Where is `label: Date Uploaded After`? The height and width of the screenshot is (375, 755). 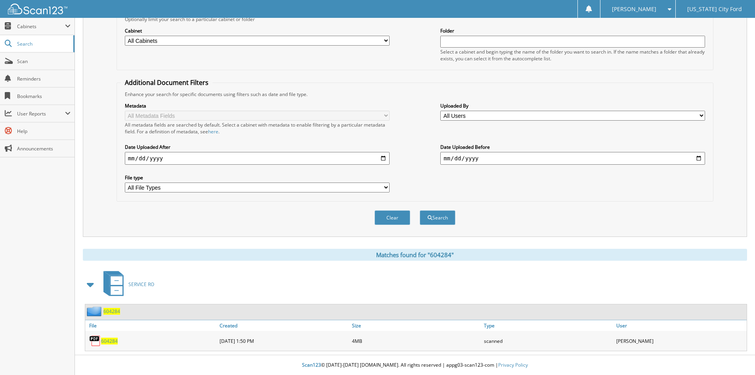
label: Date Uploaded After is located at coordinates (257, 147).